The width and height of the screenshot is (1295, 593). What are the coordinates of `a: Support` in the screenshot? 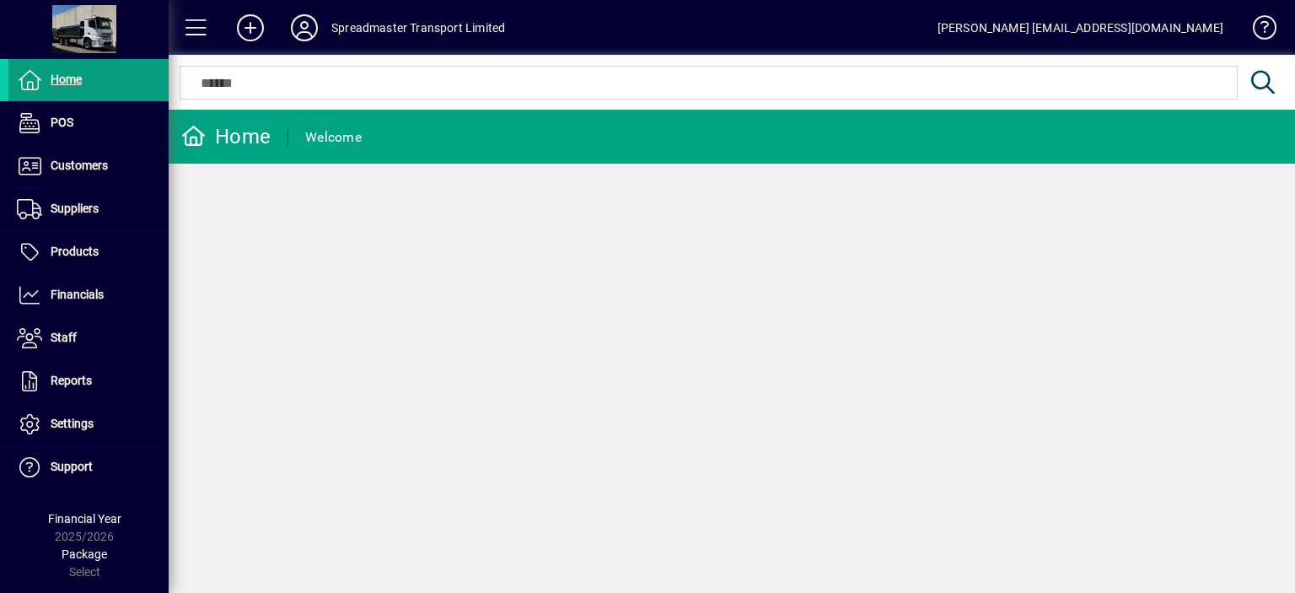 It's located at (89, 467).